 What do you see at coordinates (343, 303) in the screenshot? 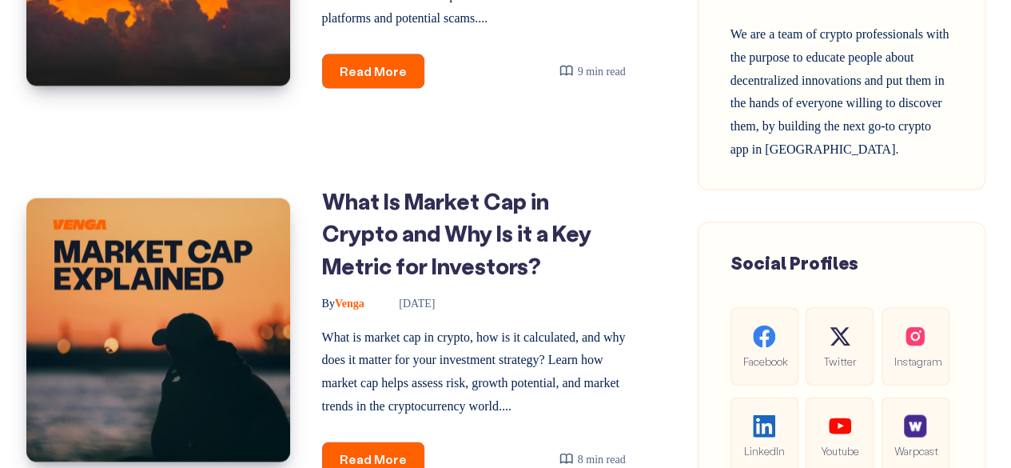
I see `span: Venga` at bounding box center [343, 303].